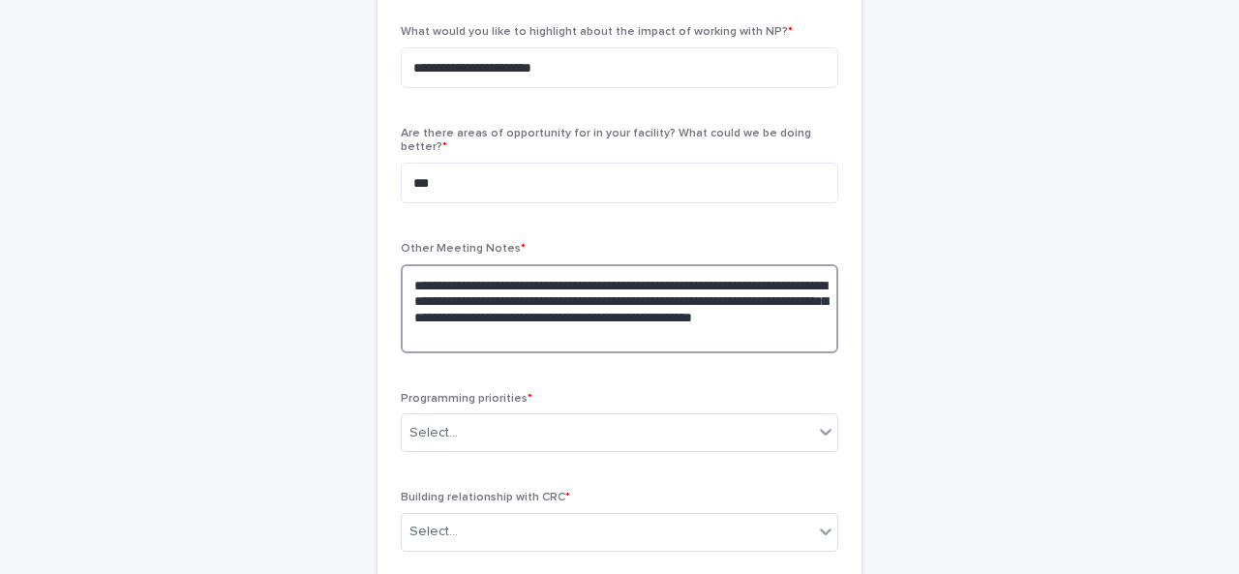  What do you see at coordinates (596, 32) in the screenshot?
I see `span: What would you like to highlight about the impact of working with NP?` at bounding box center [596, 32].